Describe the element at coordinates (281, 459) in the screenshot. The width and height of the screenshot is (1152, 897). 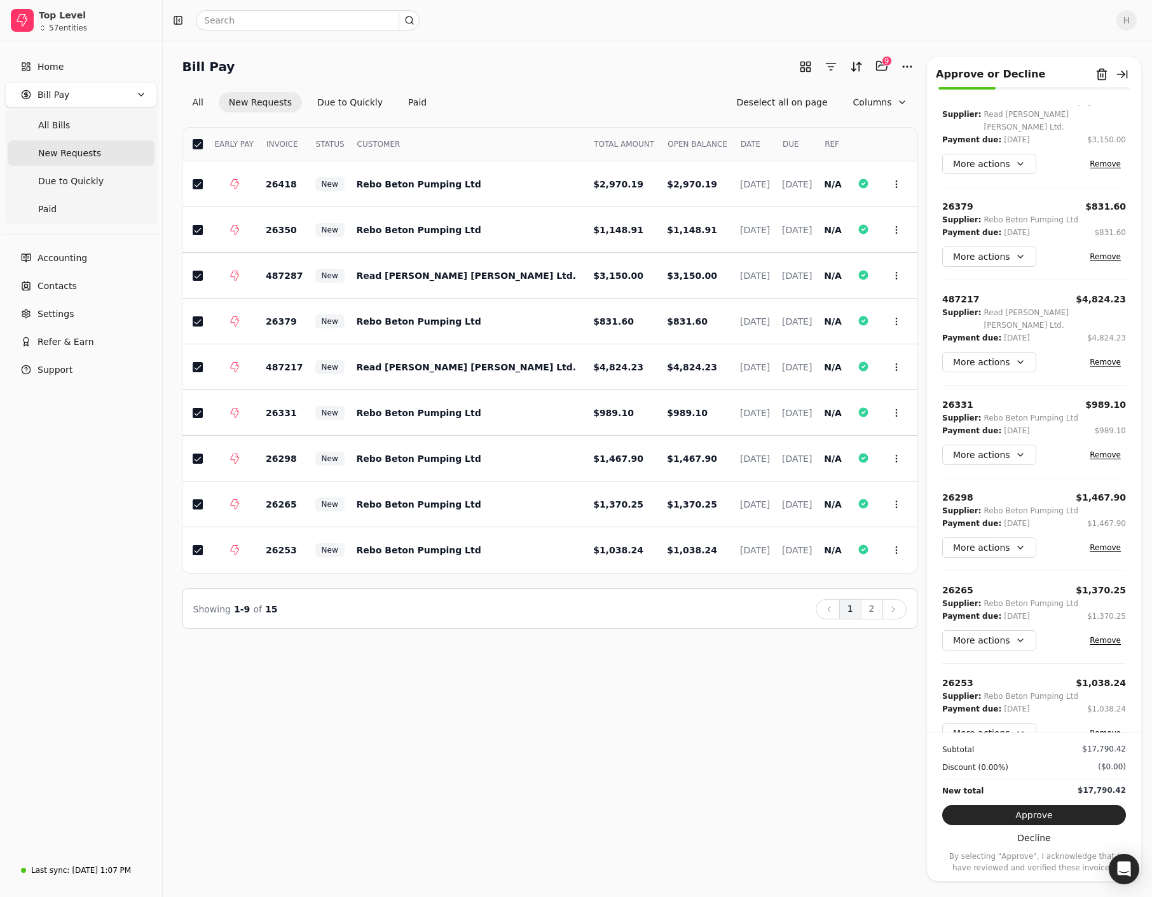
I see `span: 26298` at that location.